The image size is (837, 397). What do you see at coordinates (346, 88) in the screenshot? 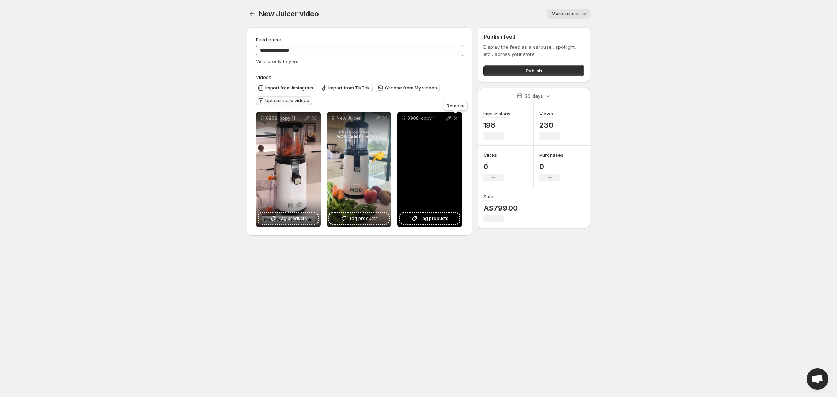
I see `button: Import from TikTok` at bounding box center [346, 88].